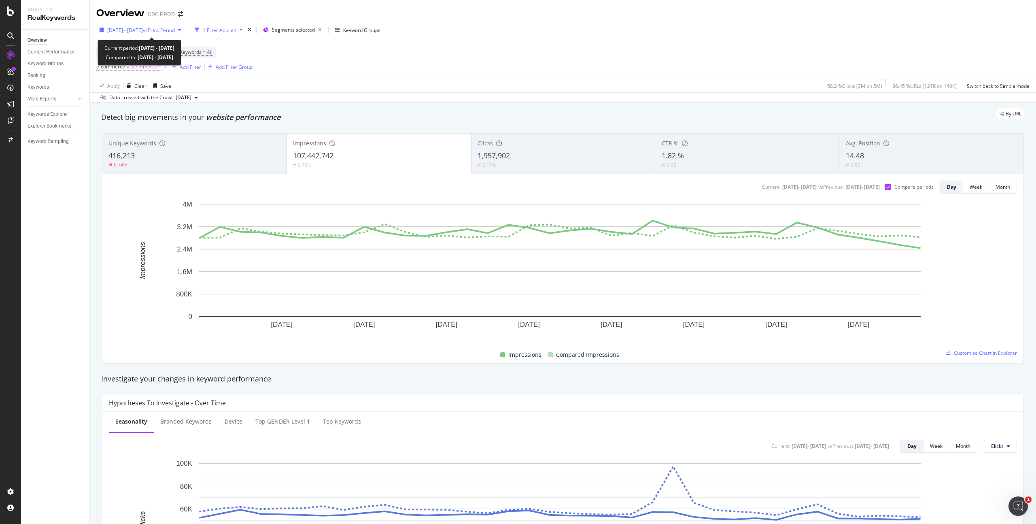 This screenshot has width=1036, height=524. I want to click on text: 0, so click(190, 316).